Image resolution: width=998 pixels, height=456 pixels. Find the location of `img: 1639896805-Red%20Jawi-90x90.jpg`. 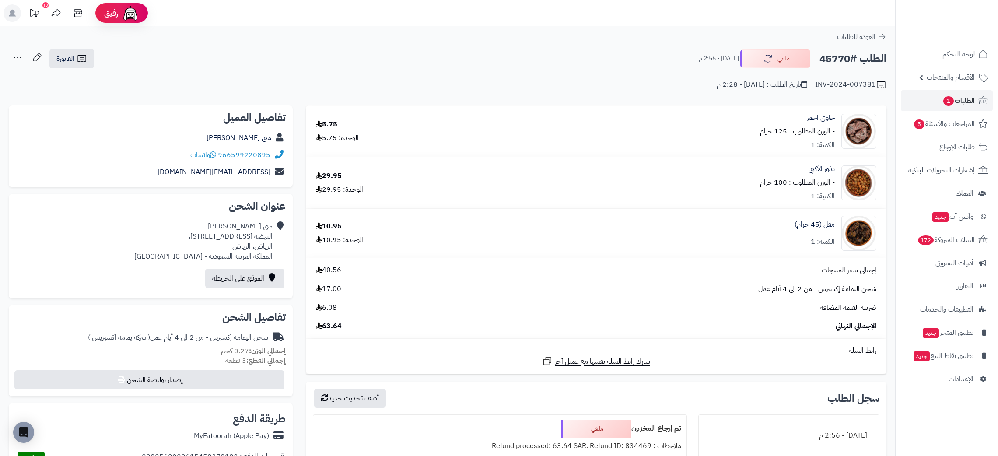

img: 1639896805-Red%20Jawi-90x90.jpg is located at coordinates (859, 131).